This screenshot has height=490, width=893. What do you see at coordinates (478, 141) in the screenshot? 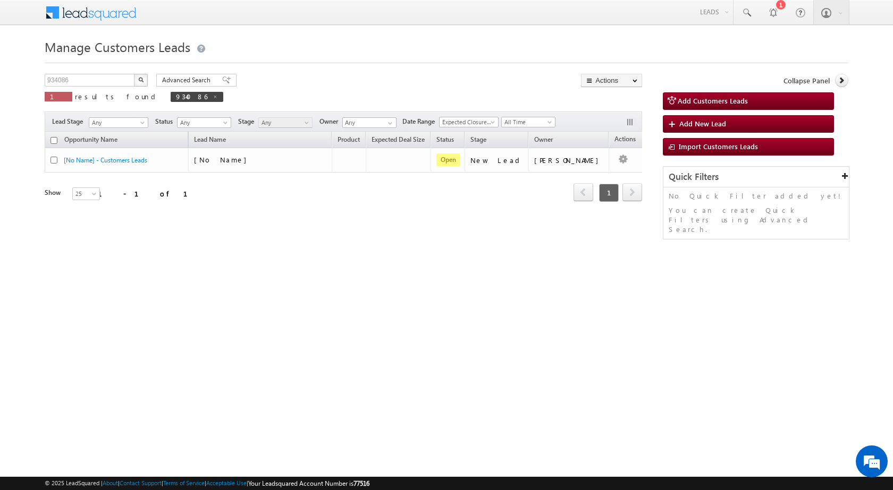
I see `a: Stage` at bounding box center [478, 141].